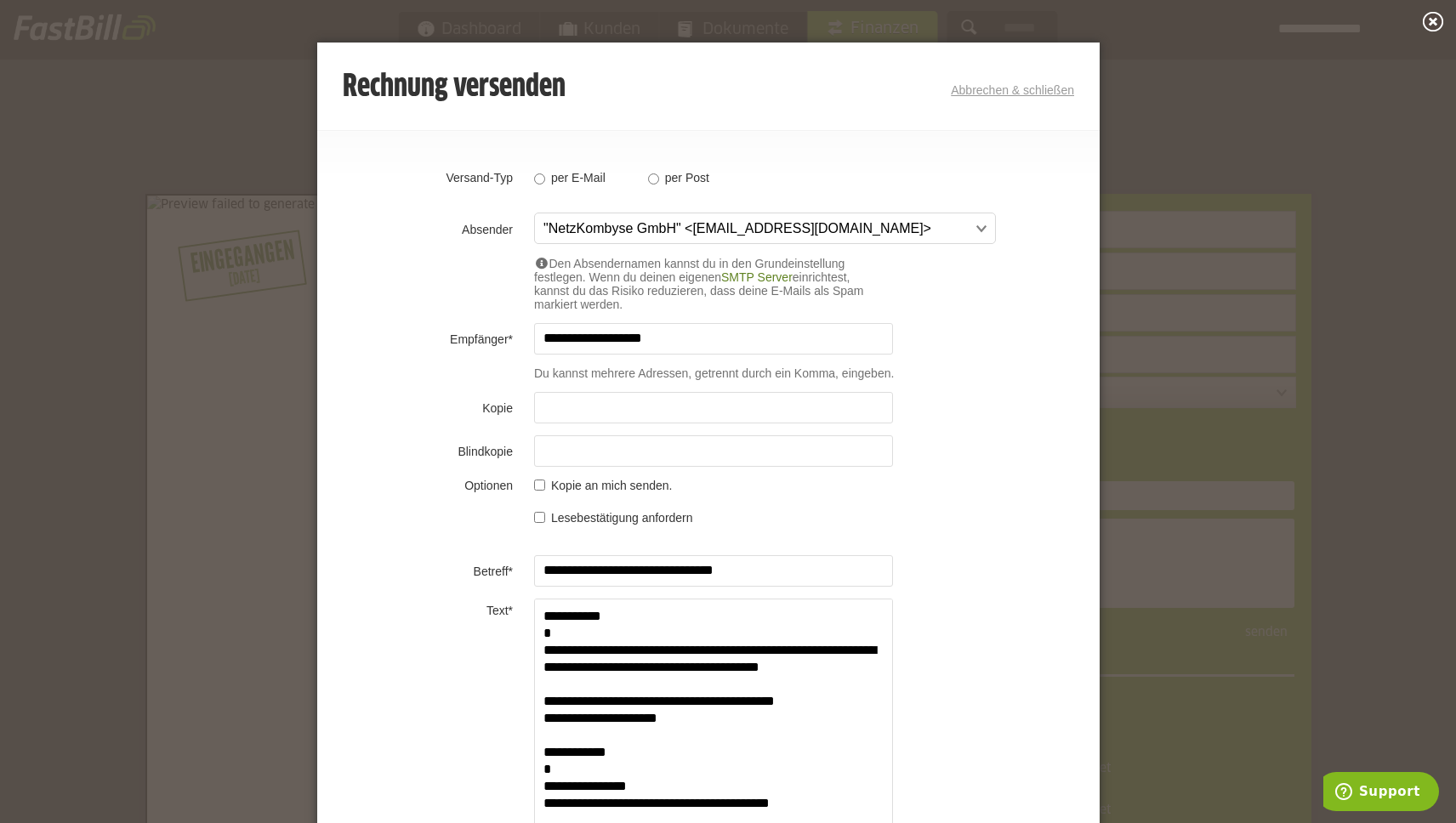  What do you see at coordinates (687, 178) in the screenshot?
I see `label: per Post` at bounding box center [687, 178].